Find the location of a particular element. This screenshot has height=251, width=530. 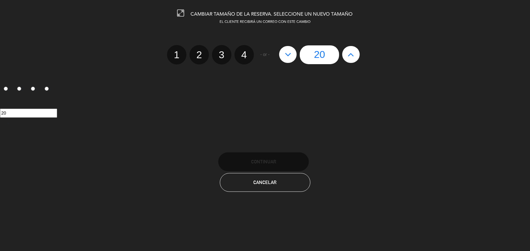

span: Cancelar is located at coordinates (265, 182).